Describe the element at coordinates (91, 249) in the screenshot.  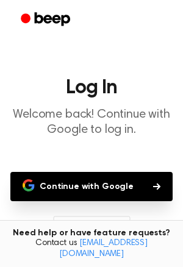
I see `span: Contact us` at that location.